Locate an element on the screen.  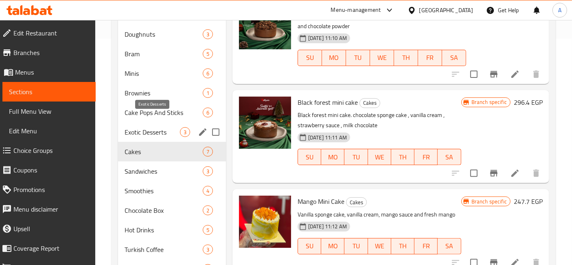
span: Black forest mini cake is located at coordinates (328, 102).